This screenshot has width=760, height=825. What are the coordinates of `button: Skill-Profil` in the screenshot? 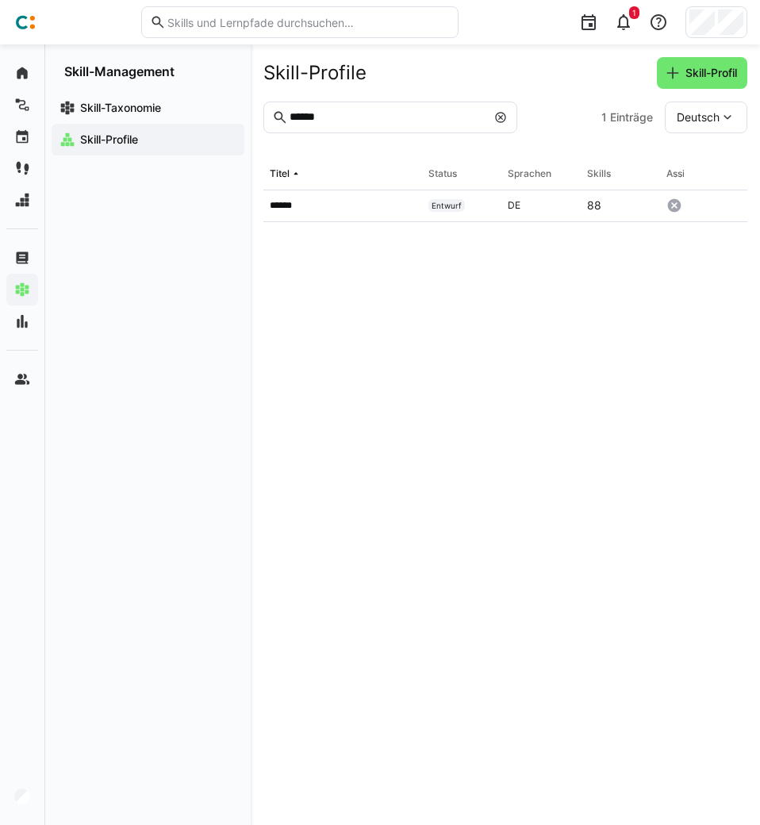 It's located at (702, 73).